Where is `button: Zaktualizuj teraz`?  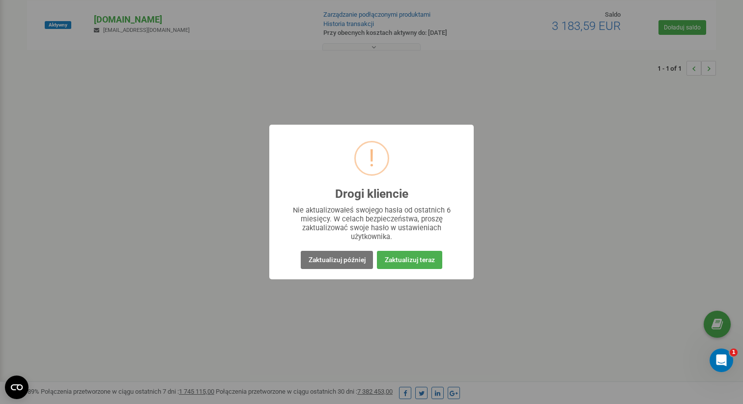 button: Zaktualizuj teraz is located at coordinates (409, 260).